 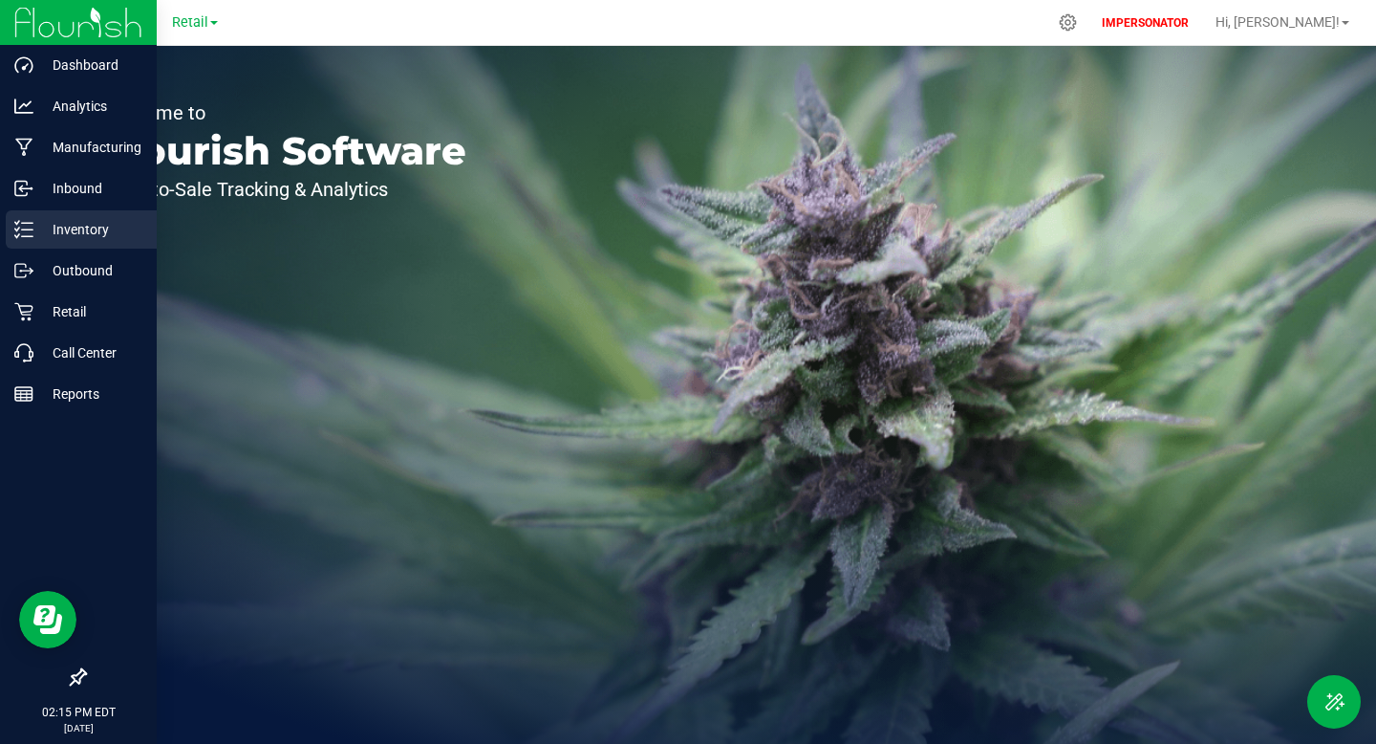 What do you see at coordinates (24, 106) in the screenshot?
I see `inline-svg: Analytics` at bounding box center [24, 106].